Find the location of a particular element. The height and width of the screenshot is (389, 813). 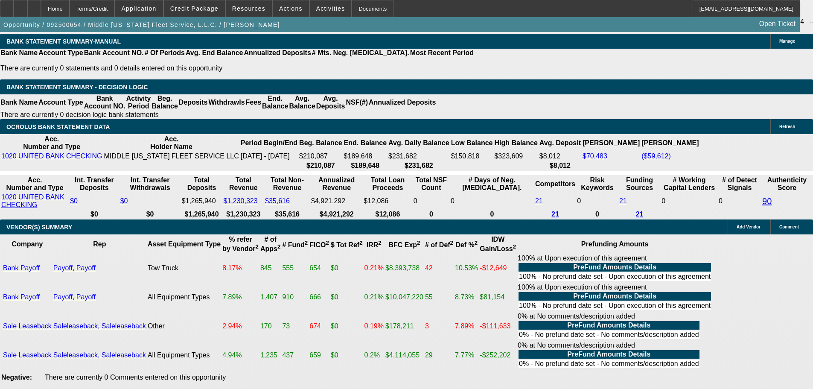

span: Credit Package is located at coordinates (194, 9).